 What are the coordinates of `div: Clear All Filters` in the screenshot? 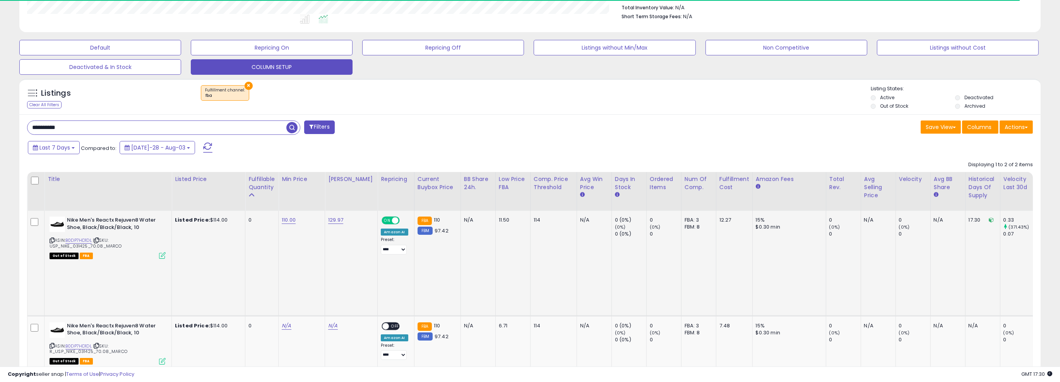 It's located at (44, 105).